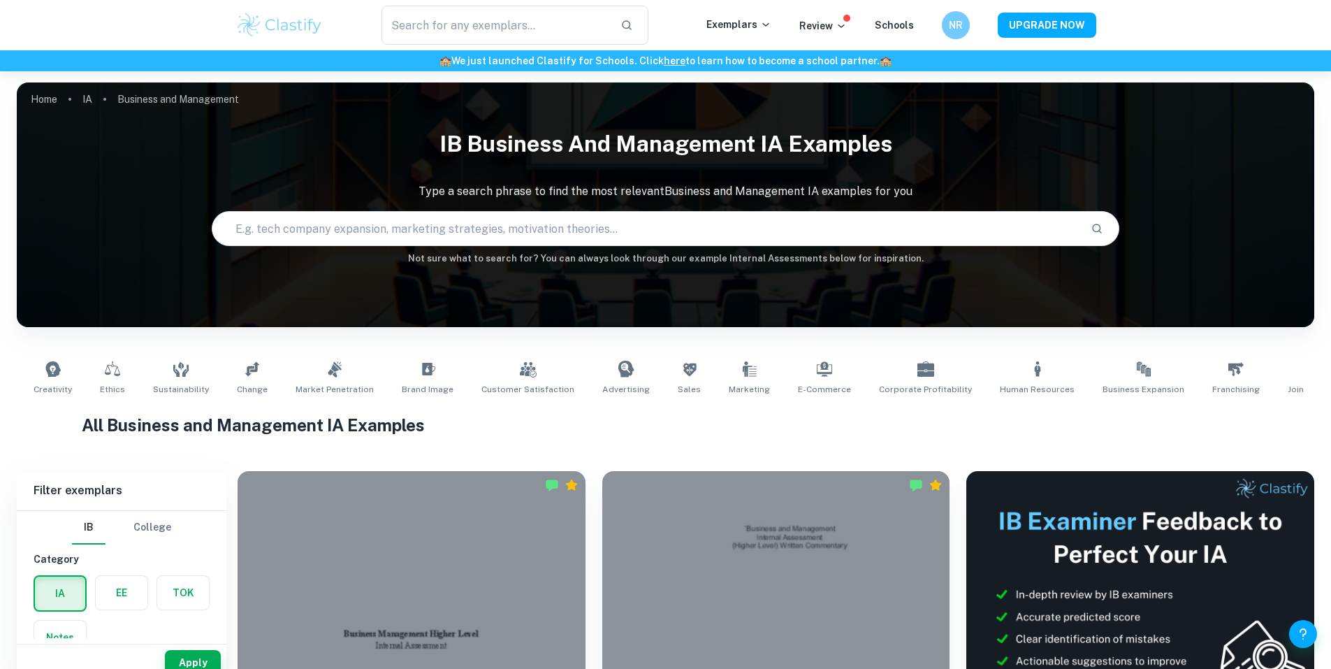 The height and width of the screenshot is (669, 1331). What do you see at coordinates (956, 25) in the screenshot?
I see `button: NR` at bounding box center [956, 25].